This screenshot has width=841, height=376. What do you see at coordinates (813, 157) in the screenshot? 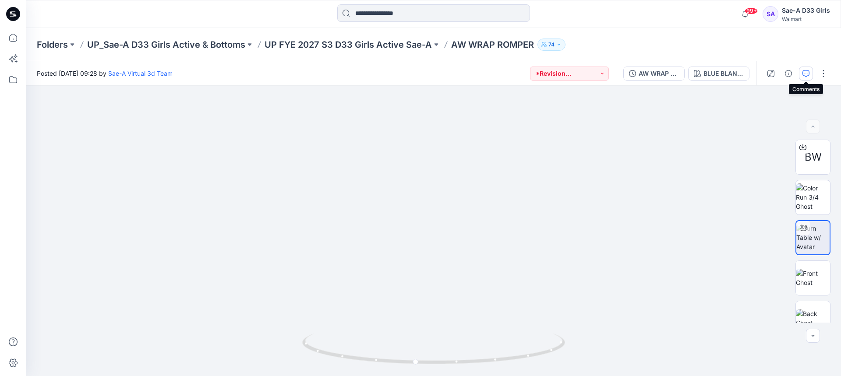
I see `span: BW` at bounding box center [813, 157].